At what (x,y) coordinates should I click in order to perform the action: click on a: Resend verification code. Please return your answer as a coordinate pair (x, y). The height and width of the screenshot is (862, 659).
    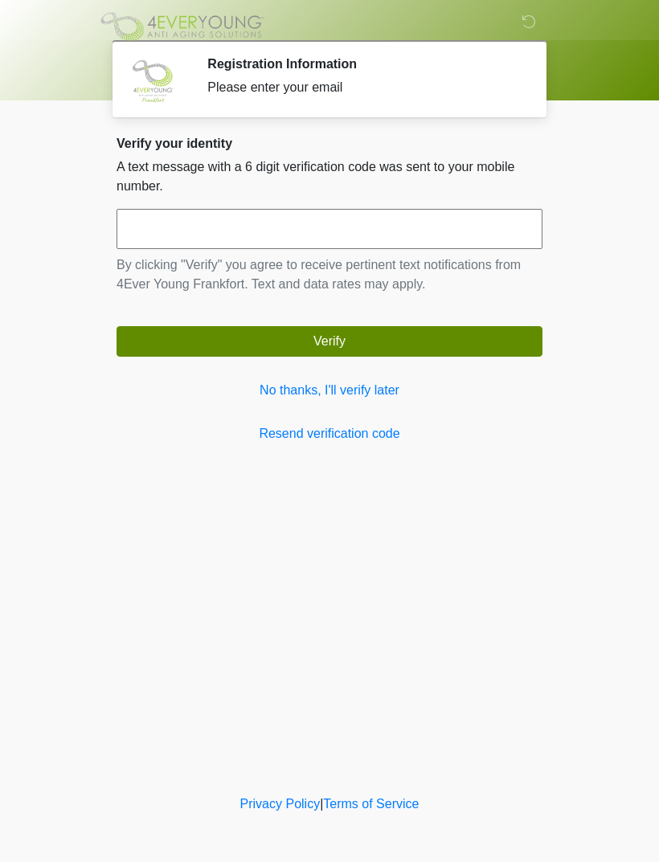
    Looking at the image, I should click on (329, 434).